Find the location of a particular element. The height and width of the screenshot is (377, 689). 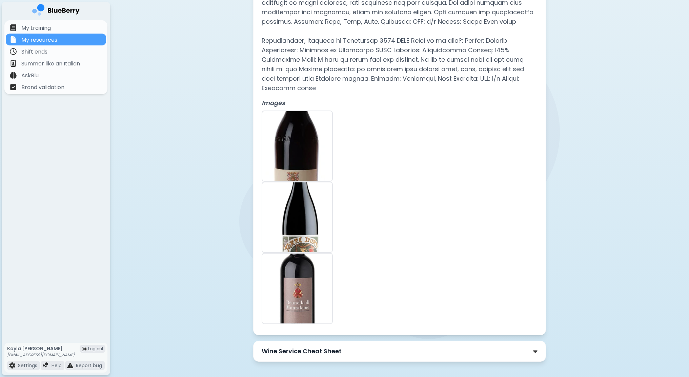

p: Wine Service Cheat Sheet is located at coordinates (301, 351).